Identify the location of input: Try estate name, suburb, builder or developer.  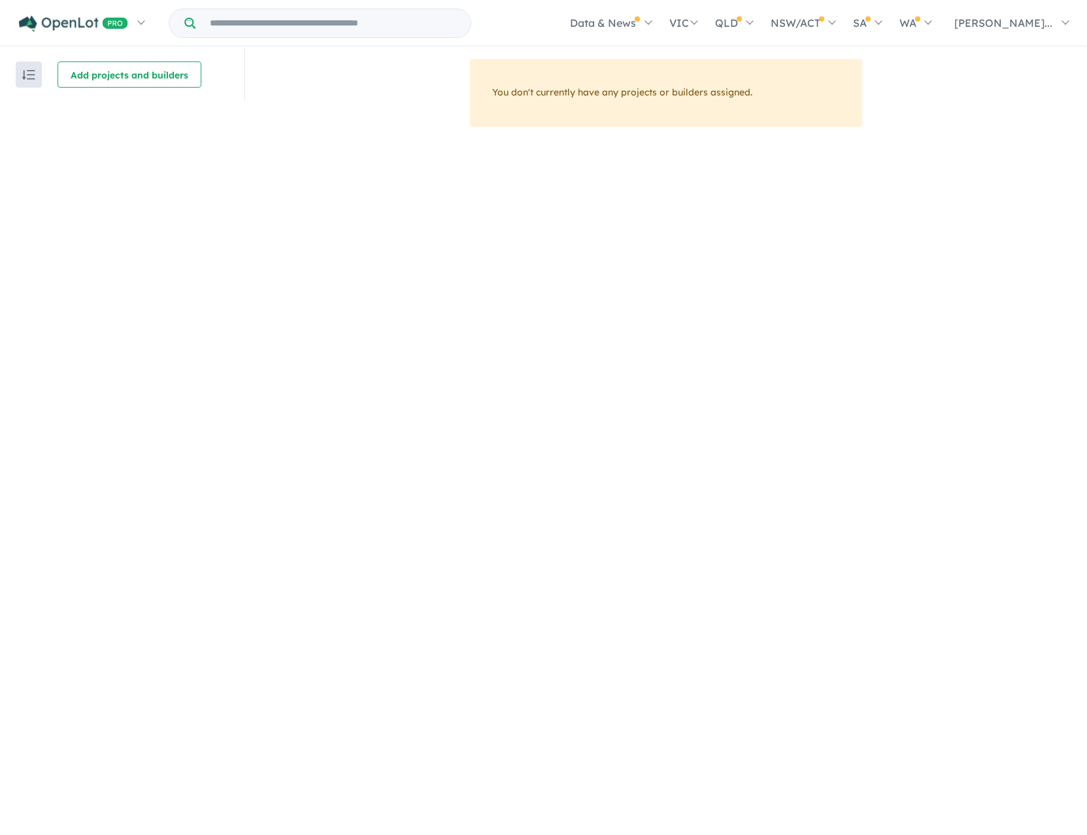
(333, 23).